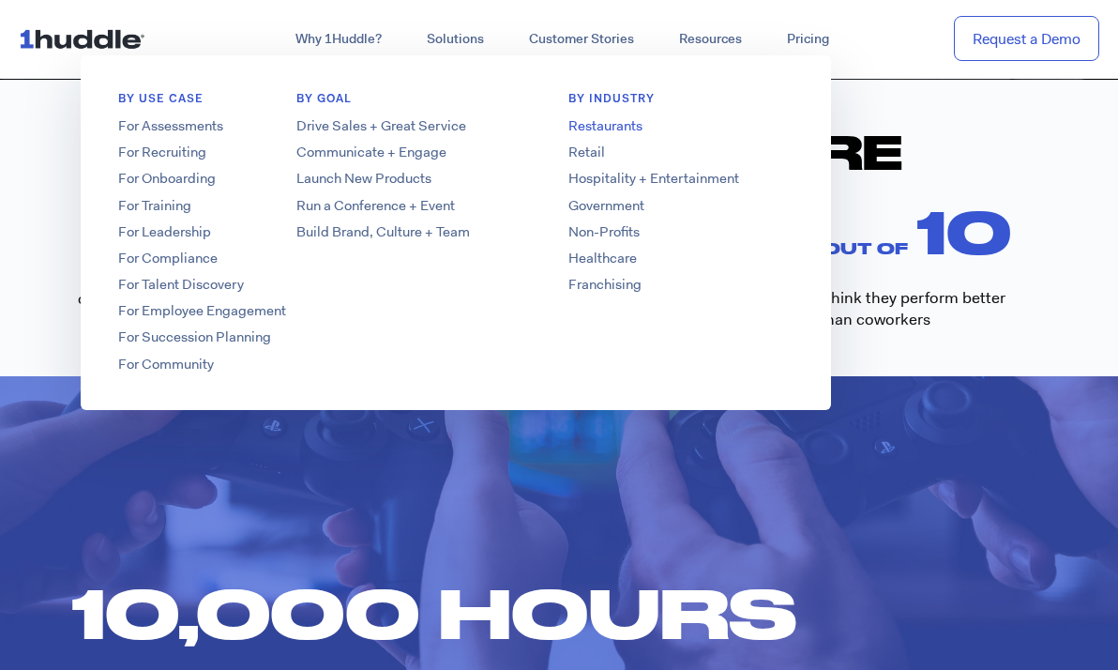  Describe the element at coordinates (409, 205) in the screenshot. I see `a: Run a Conference + Event` at that location.